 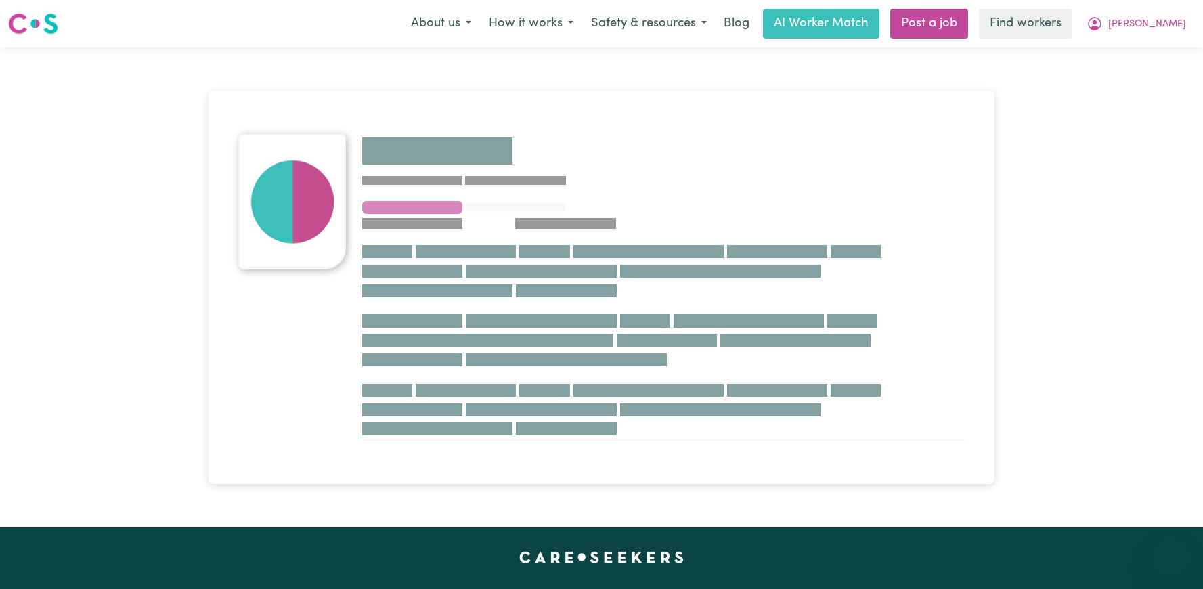 What do you see at coordinates (929, 24) in the screenshot?
I see `a: Post a job` at bounding box center [929, 24].